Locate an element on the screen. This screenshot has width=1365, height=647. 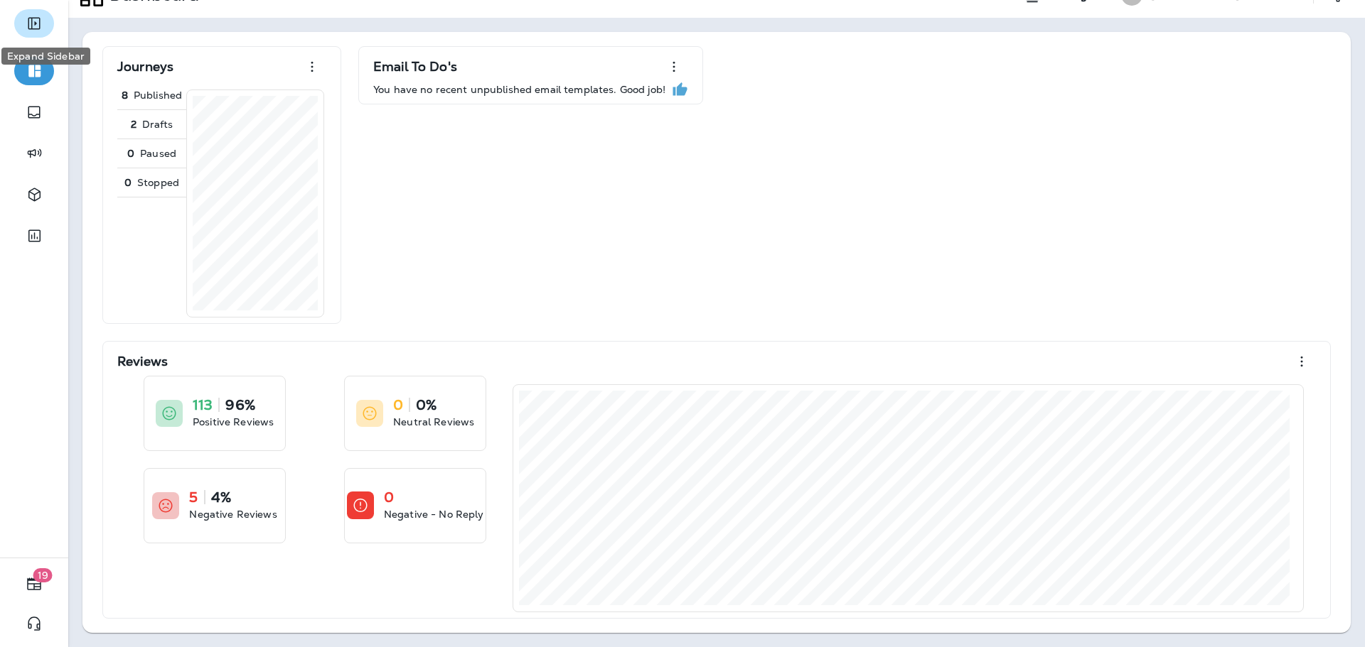
p: Reviews is located at coordinates (142, 362).